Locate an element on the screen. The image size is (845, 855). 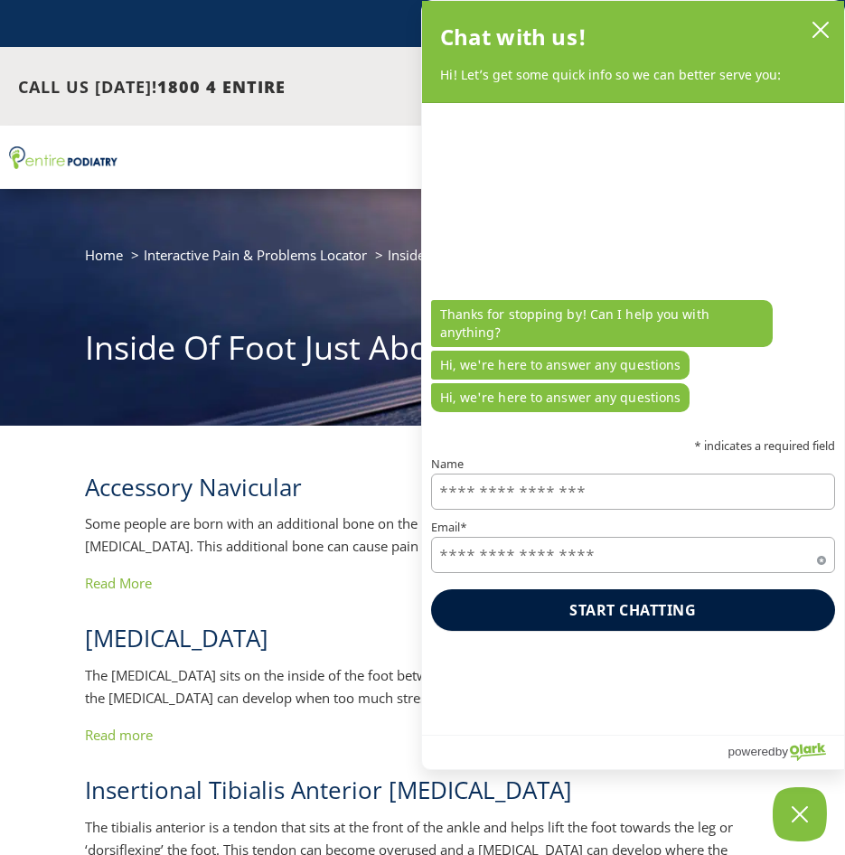
input: Name is located at coordinates (633, 491).